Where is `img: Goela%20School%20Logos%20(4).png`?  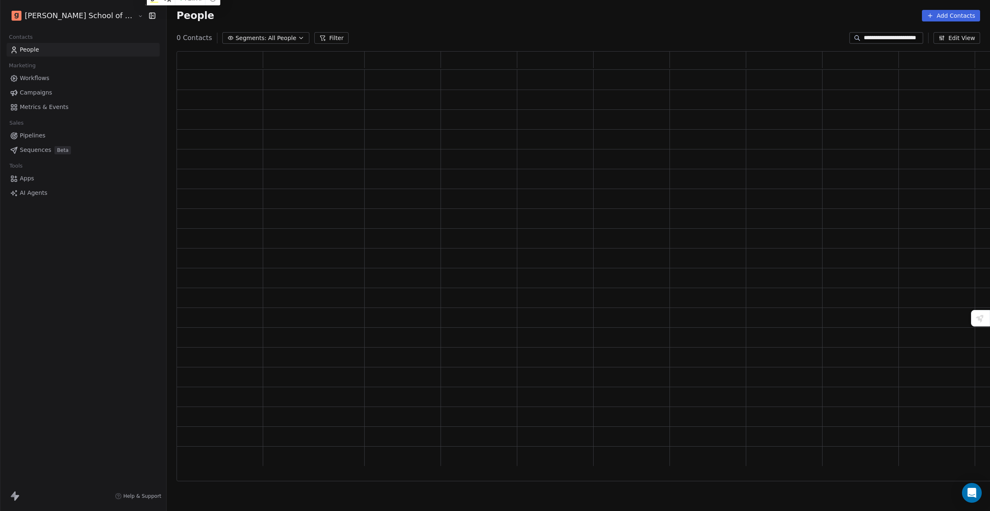 img: Goela%20School%20Logos%20(4).png is located at coordinates (16, 16).